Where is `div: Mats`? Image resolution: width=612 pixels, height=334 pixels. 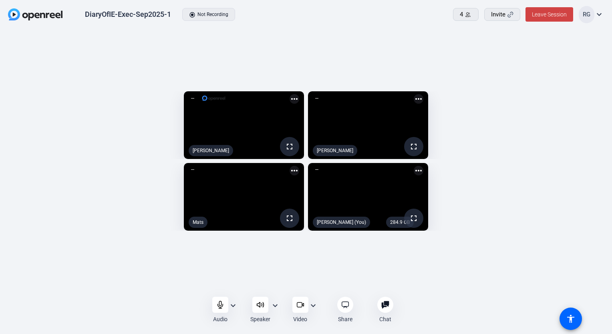
div: Mats is located at coordinates (198, 222).